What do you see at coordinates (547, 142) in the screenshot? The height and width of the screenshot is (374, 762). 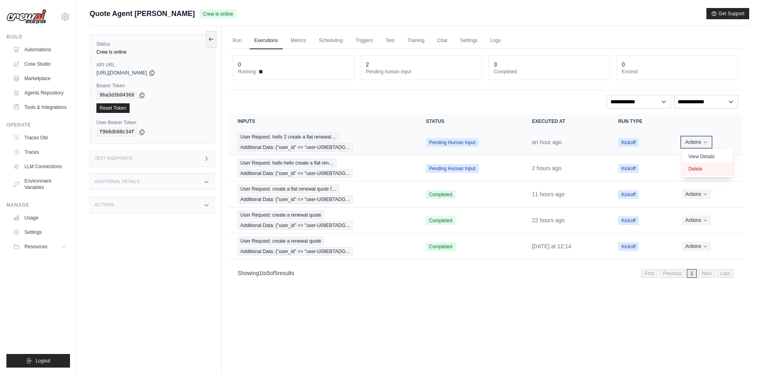 I see `time: September 26, 2025 at 11:11 PDT` at bounding box center [547, 142].